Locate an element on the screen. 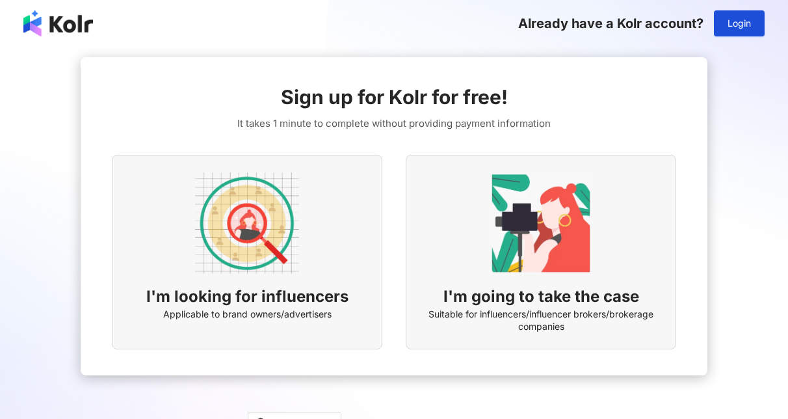 This screenshot has width=788, height=419. span: Already have a Kolr account? is located at coordinates (610, 23).